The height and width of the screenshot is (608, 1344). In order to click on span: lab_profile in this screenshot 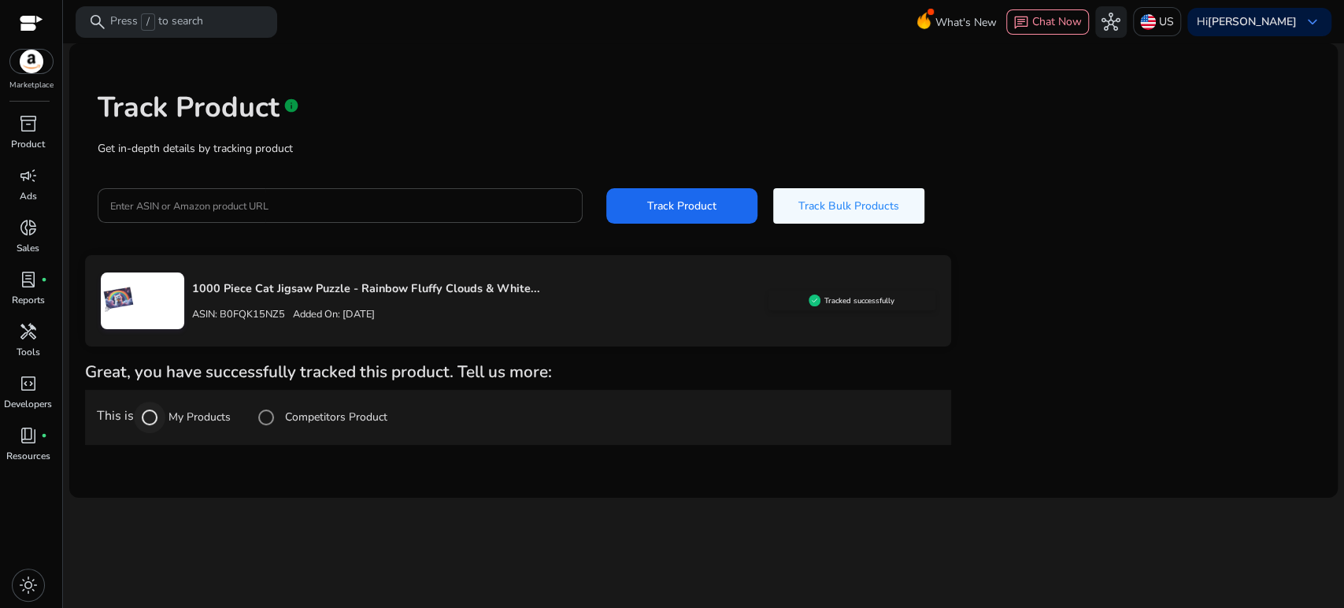, I will do `click(28, 280)`.